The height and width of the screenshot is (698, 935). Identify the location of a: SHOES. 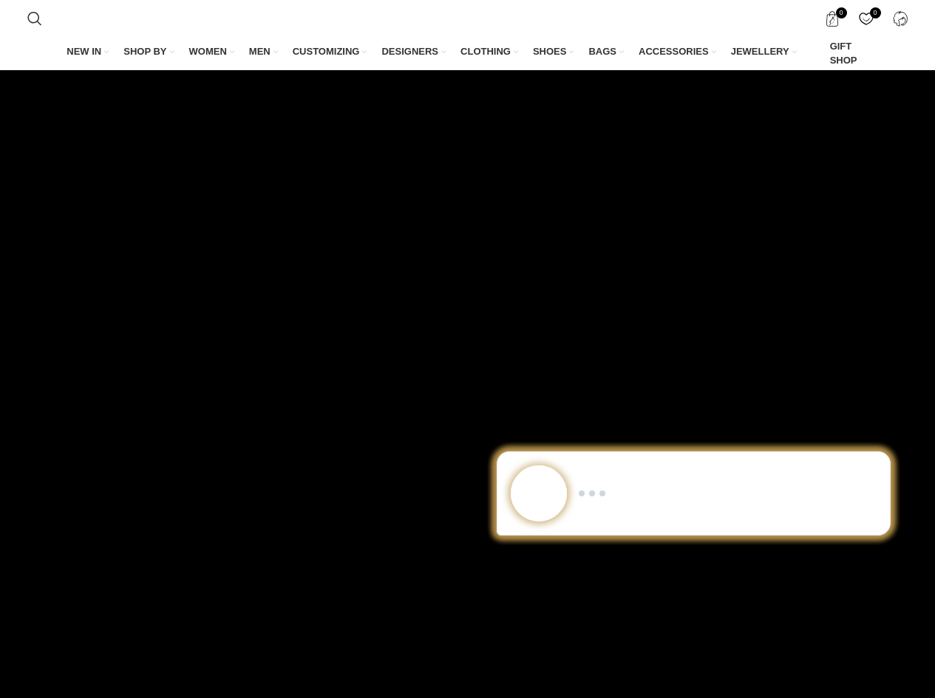
(553, 52).